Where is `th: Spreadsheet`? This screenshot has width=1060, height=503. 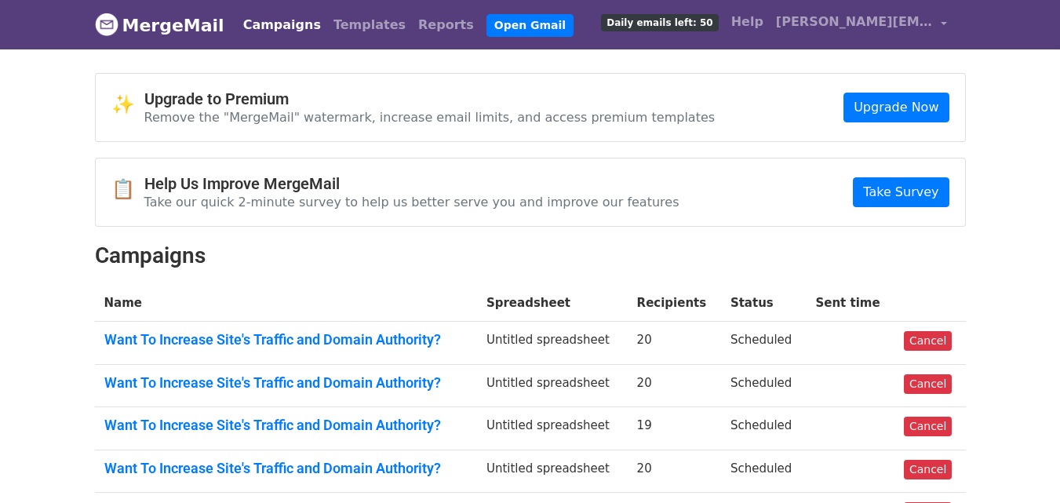 th: Spreadsheet is located at coordinates (553, 303).